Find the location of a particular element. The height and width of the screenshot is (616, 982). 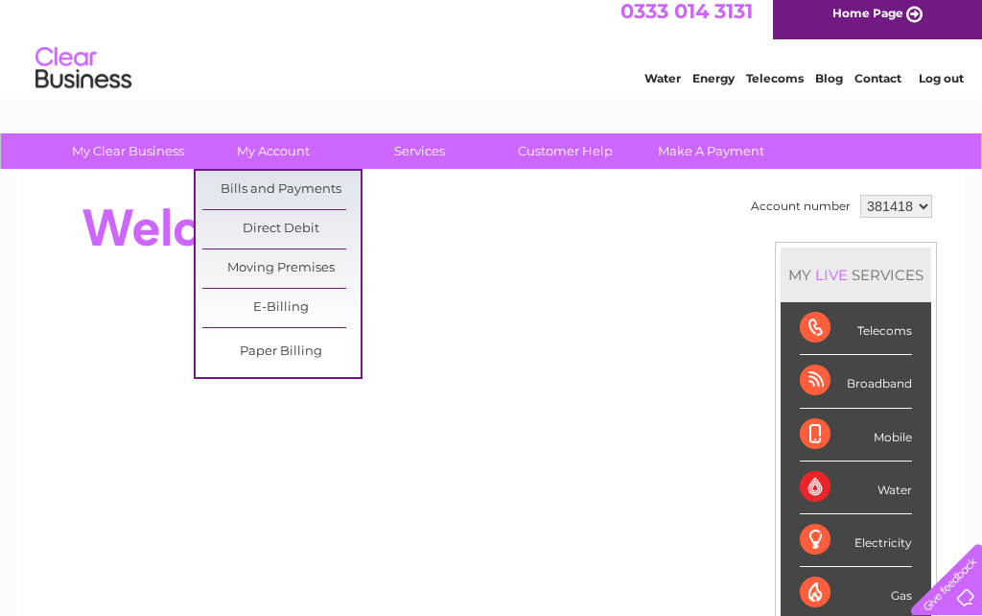

div: Mobile is located at coordinates (855, 434).